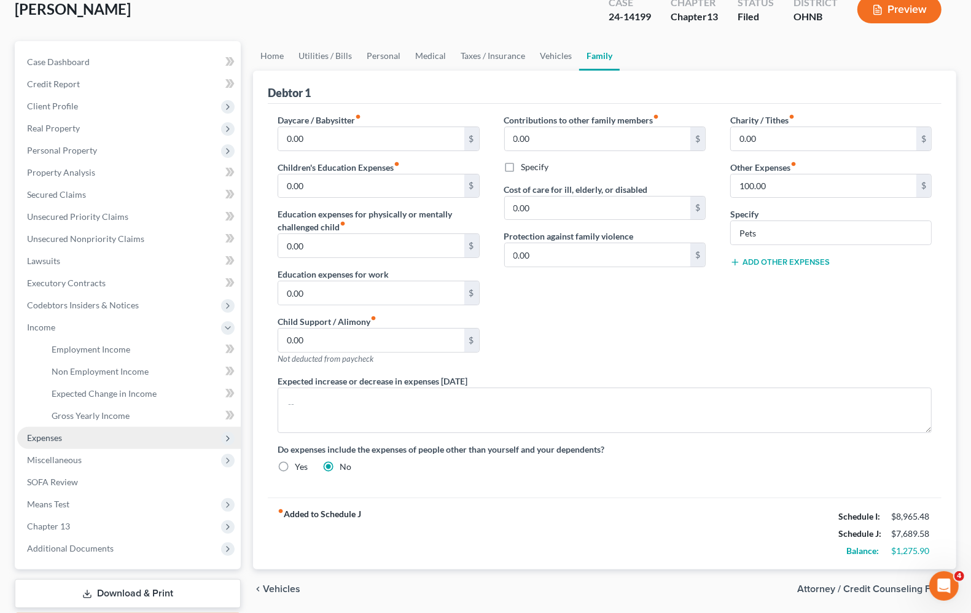 Image resolution: width=971 pixels, height=613 pixels. What do you see at coordinates (70, 548) in the screenshot?
I see `span: Additional Documents` at bounding box center [70, 548].